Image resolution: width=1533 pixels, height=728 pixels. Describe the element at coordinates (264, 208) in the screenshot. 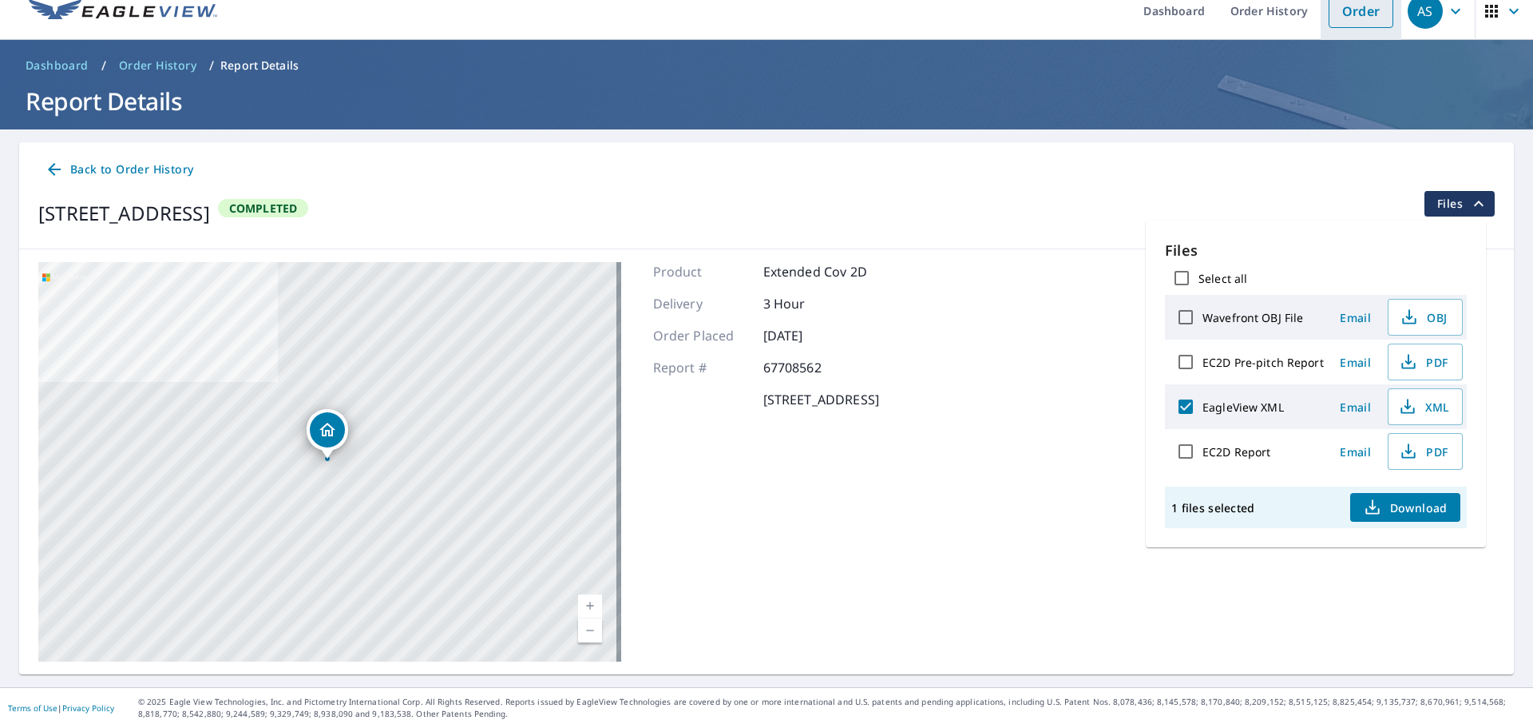

I see `span: Completed` at that location.